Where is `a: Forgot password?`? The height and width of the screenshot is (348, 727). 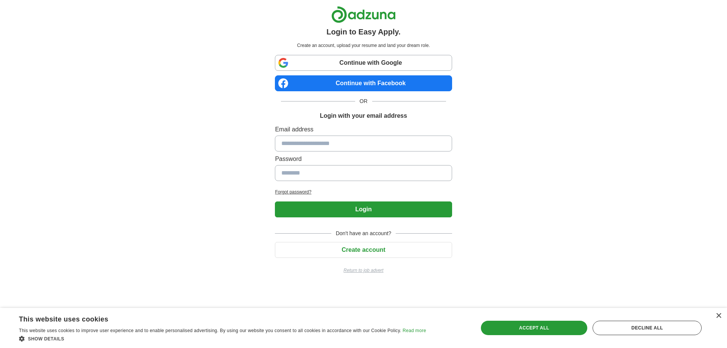
a: Forgot password? is located at coordinates (363, 192).